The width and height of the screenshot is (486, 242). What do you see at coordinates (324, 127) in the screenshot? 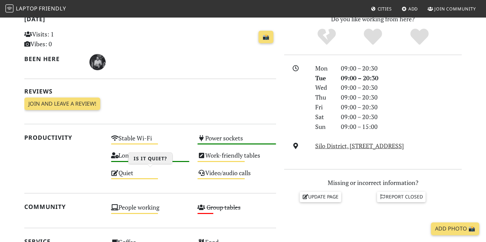
I see `div: Sun` at bounding box center [324, 127].